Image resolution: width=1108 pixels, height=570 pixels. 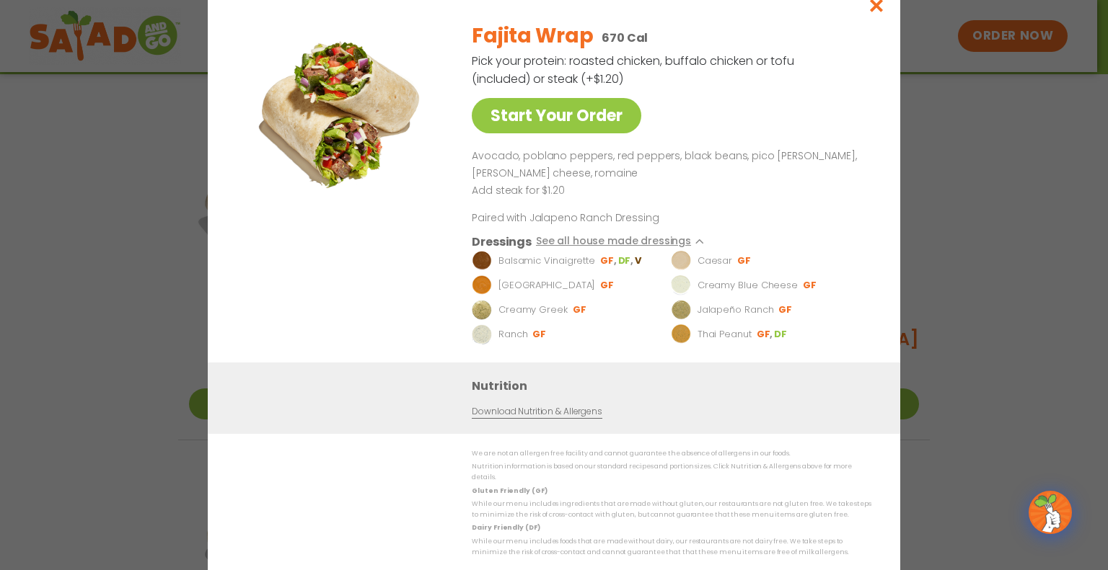 What do you see at coordinates (668, 173) in the screenshot?
I see `div: Page 1` at bounding box center [668, 173].